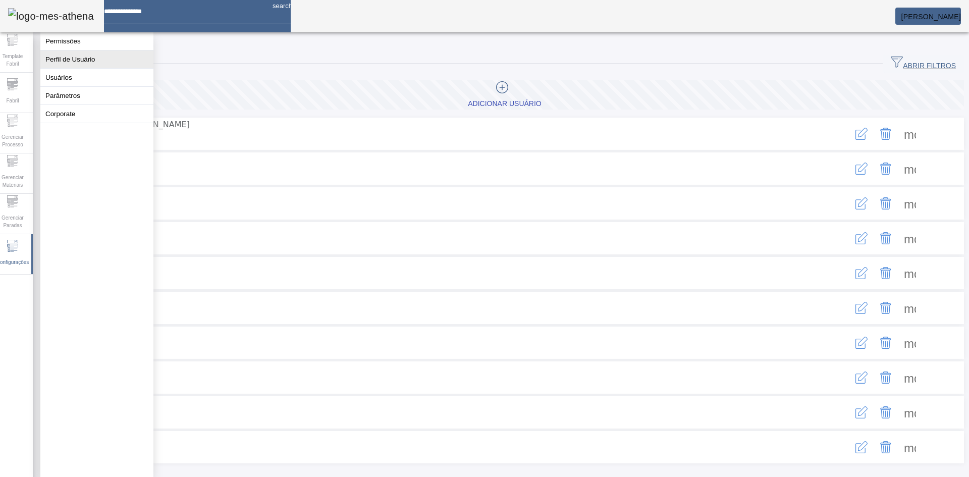 The height and width of the screenshot is (477, 969). What do you see at coordinates (923, 64) in the screenshot?
I see `span: ABRIR FILTROS` at bounding box center [923, 64].